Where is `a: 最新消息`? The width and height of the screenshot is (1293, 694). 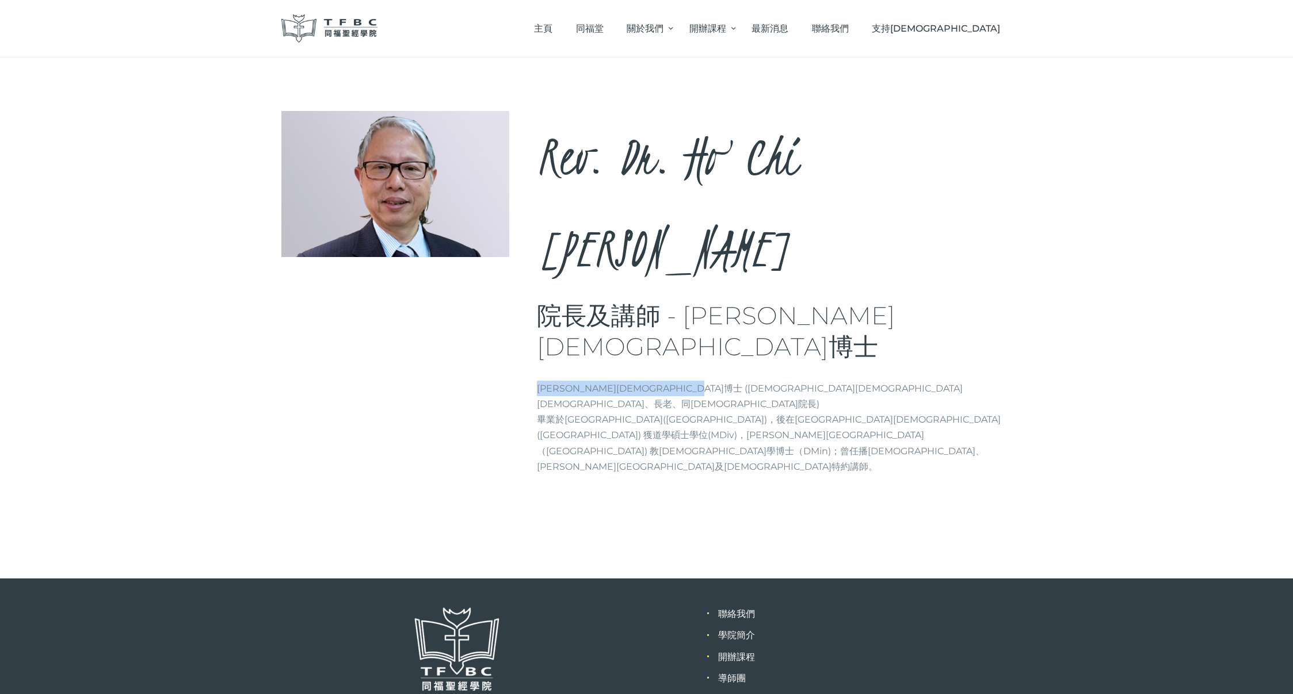
a: 最新消息 is located at coordinates (770, 28).